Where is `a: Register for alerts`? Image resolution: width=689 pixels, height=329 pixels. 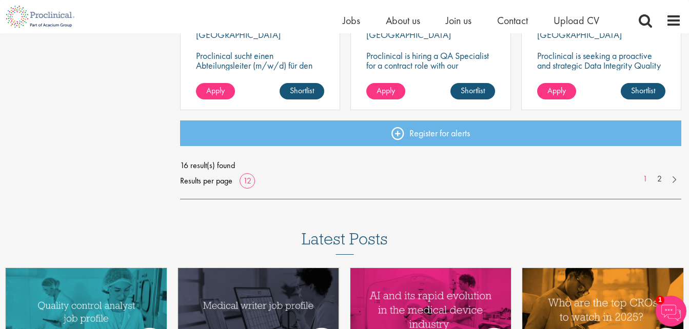 a: Register for alerts is located at coordinates (430, 133).